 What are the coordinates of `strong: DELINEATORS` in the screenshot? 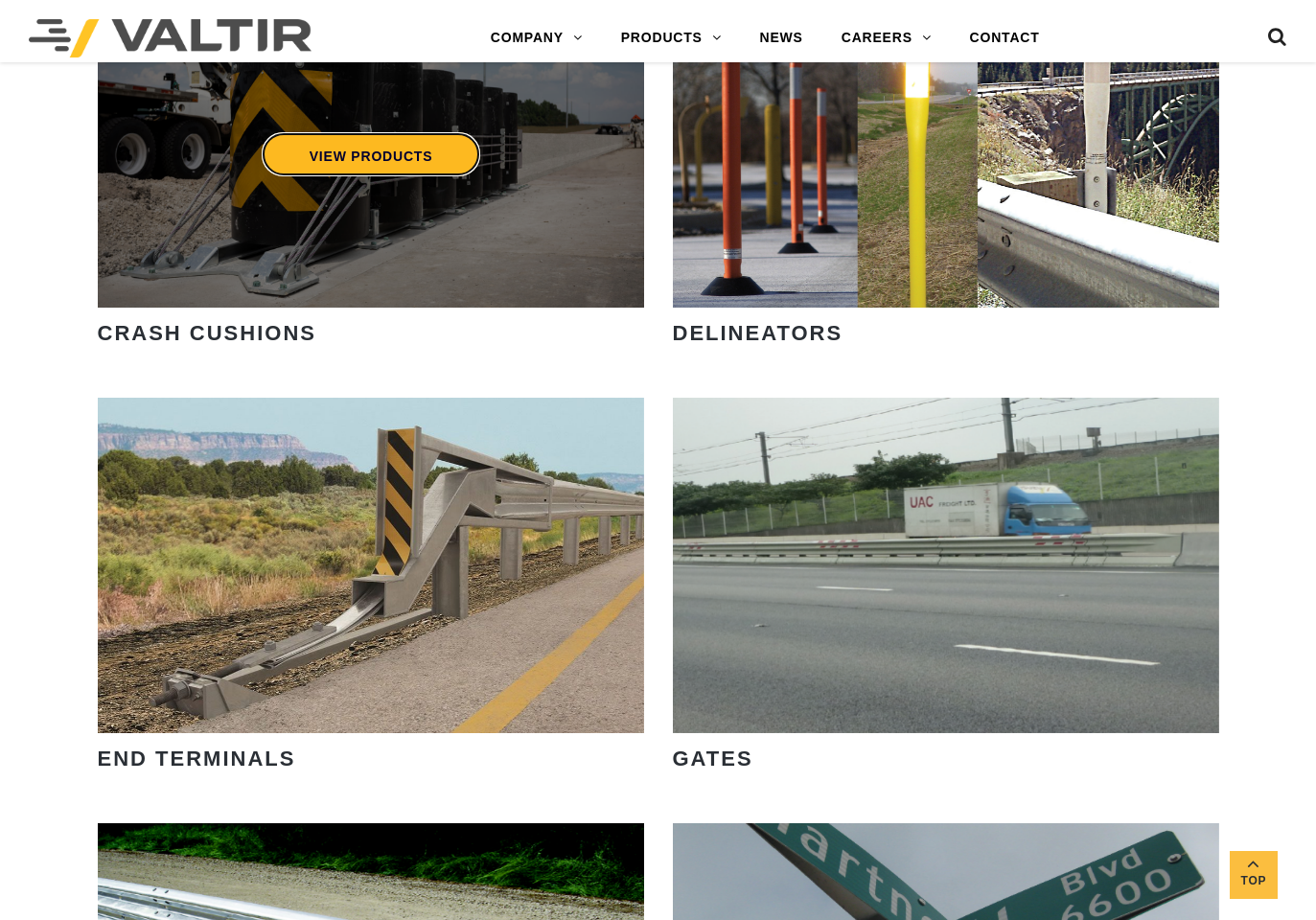 It's located at (758, 332).